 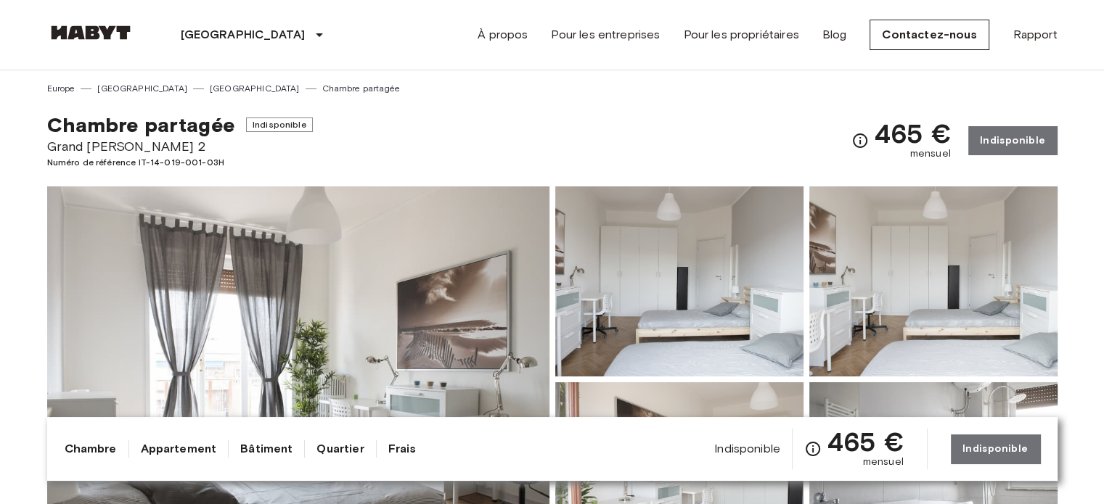 I want to click on a: Rapport, so click(x=1034, y=35).